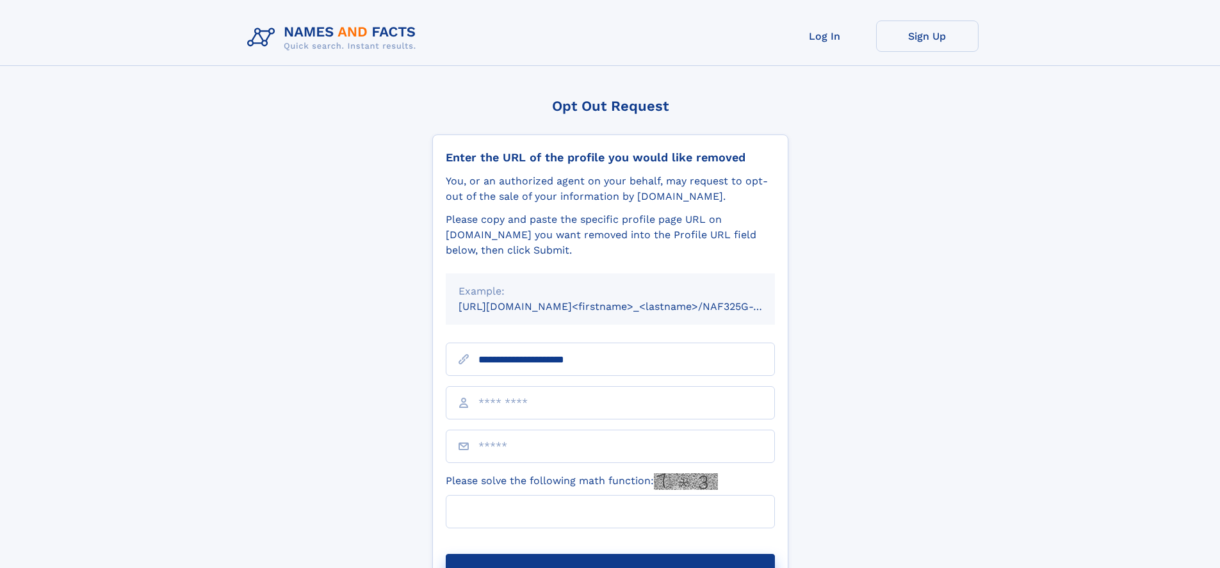 Image resolution: width=1220 pixels, height=568 pixels. I want to click on img: Logo Names and Facts, so click(334, 38).